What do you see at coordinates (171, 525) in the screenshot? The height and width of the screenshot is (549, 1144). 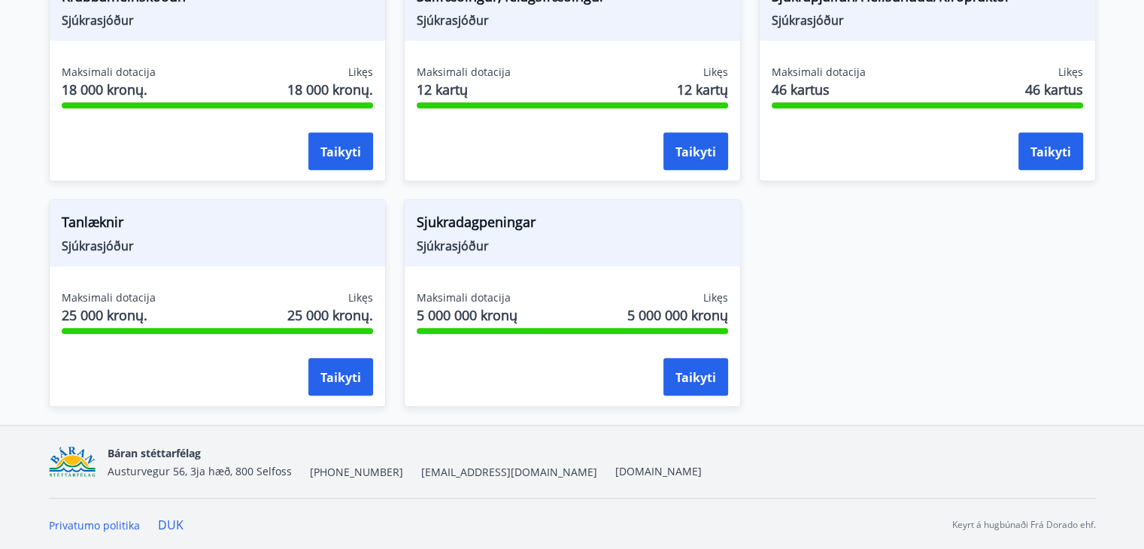 I see `a: DUK` at bounding box center [171, 525].